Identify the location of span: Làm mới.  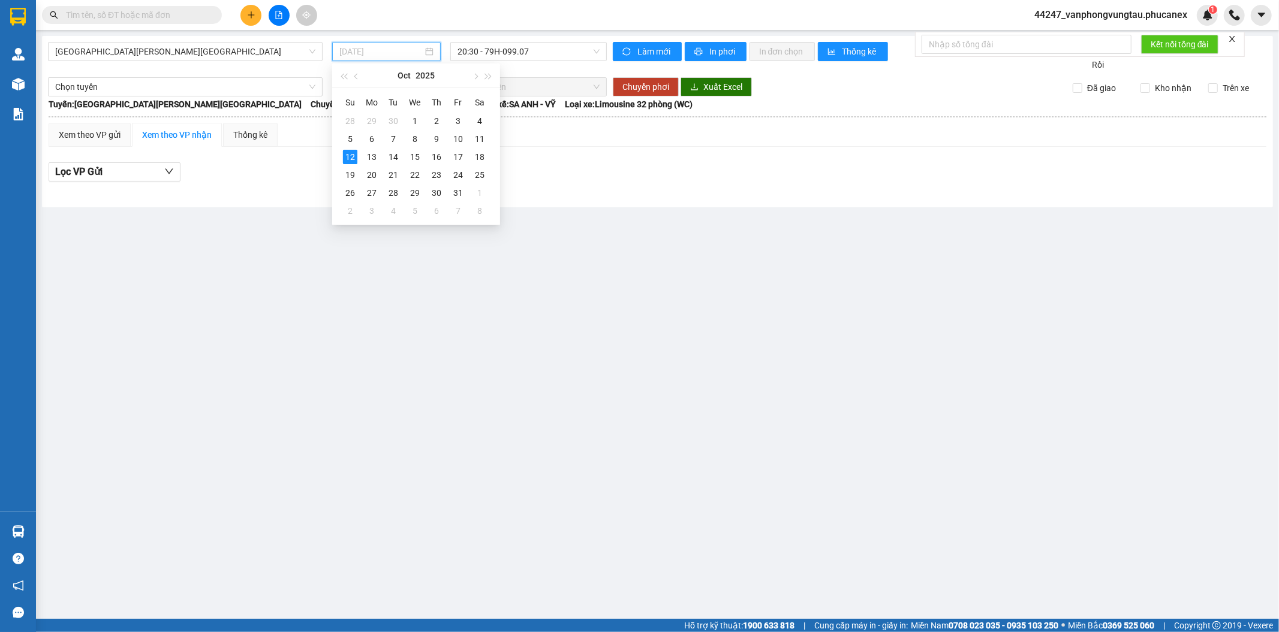
(655, 52).